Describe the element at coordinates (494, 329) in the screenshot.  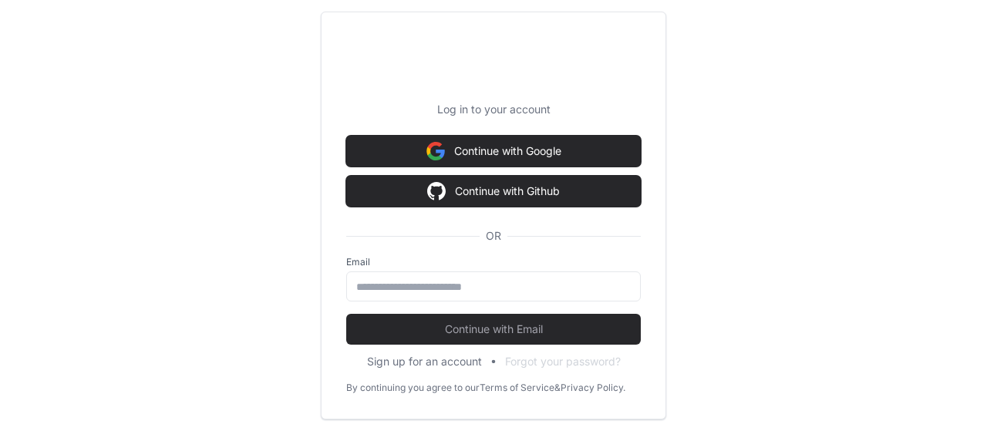
I see `button: Continue with Email` at that location.